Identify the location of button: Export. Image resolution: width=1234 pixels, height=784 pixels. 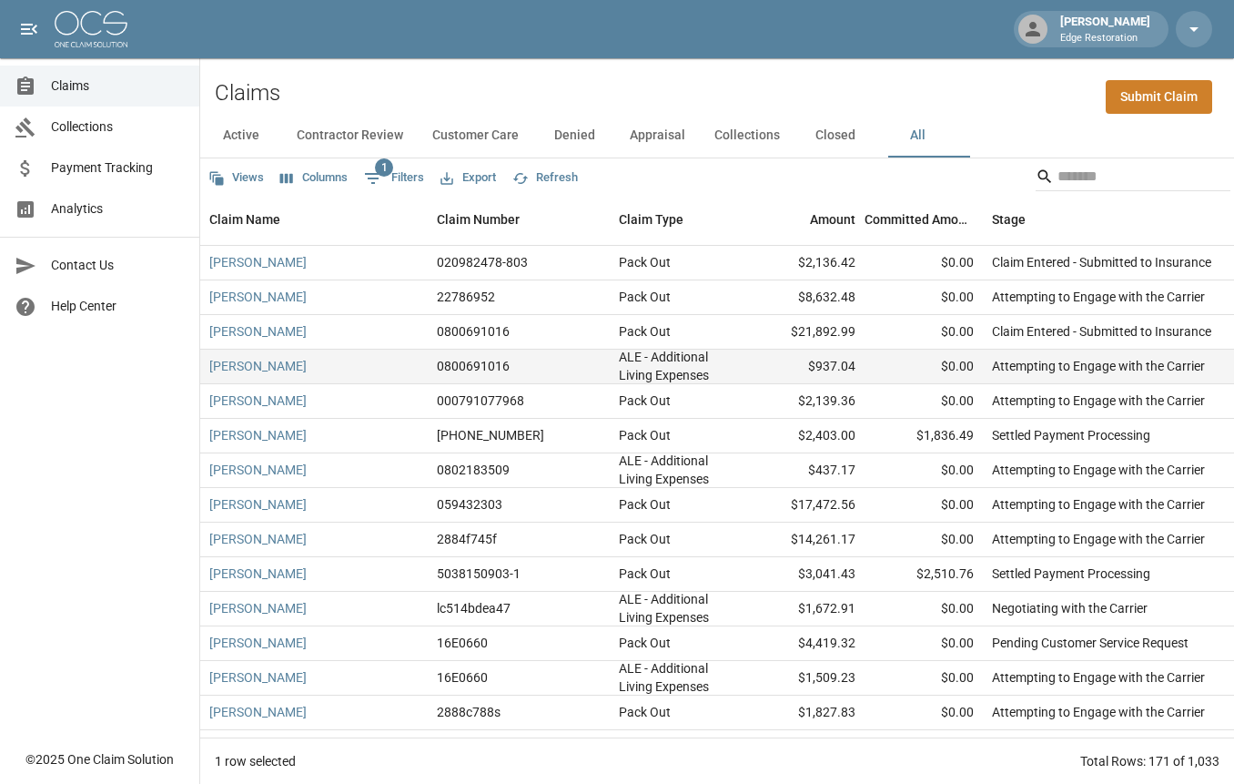
(468, 177).